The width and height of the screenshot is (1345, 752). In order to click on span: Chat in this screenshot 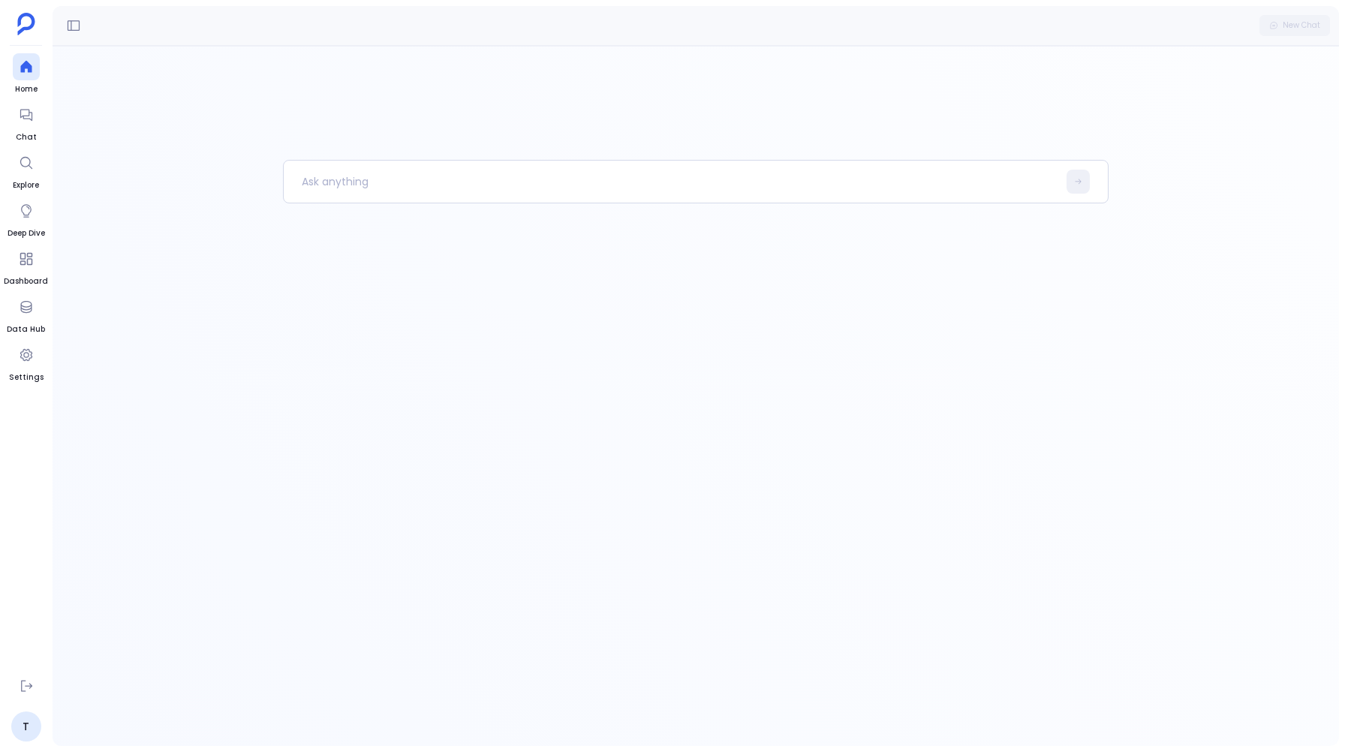, I will do `click(26, 137)`.